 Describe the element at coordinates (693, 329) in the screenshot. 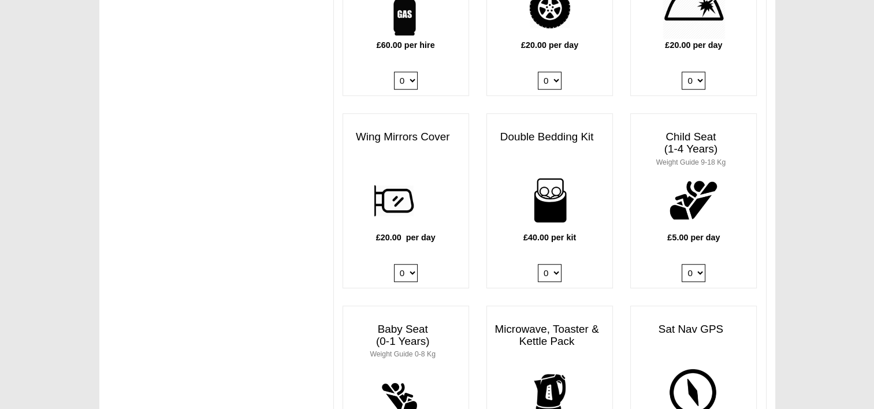

I see `h3: Sat Nav GPS` at that location.